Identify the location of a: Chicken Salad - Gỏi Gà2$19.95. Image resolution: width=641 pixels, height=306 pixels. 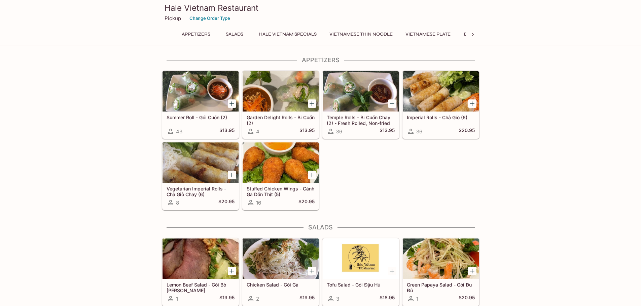
(281, 272).